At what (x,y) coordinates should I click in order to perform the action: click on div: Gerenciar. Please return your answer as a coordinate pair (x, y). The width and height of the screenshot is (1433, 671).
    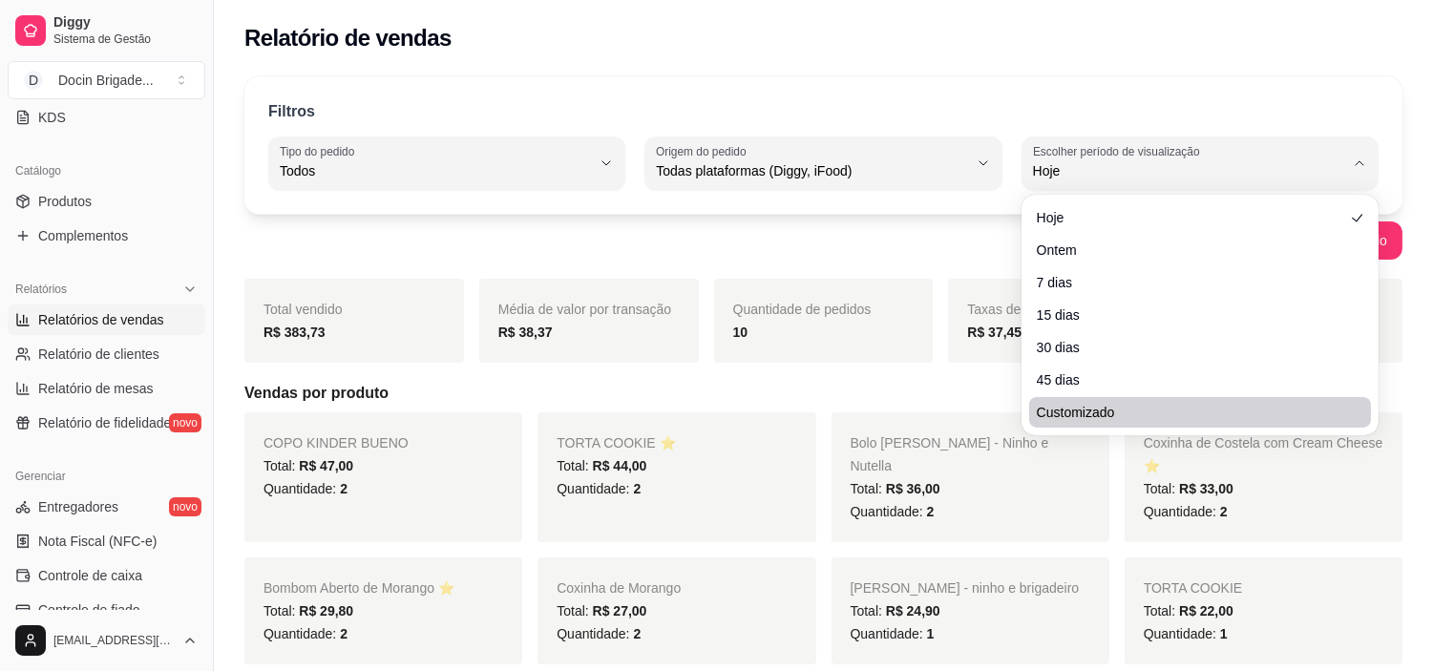
    Looking at the image, I should click on (106, 477).